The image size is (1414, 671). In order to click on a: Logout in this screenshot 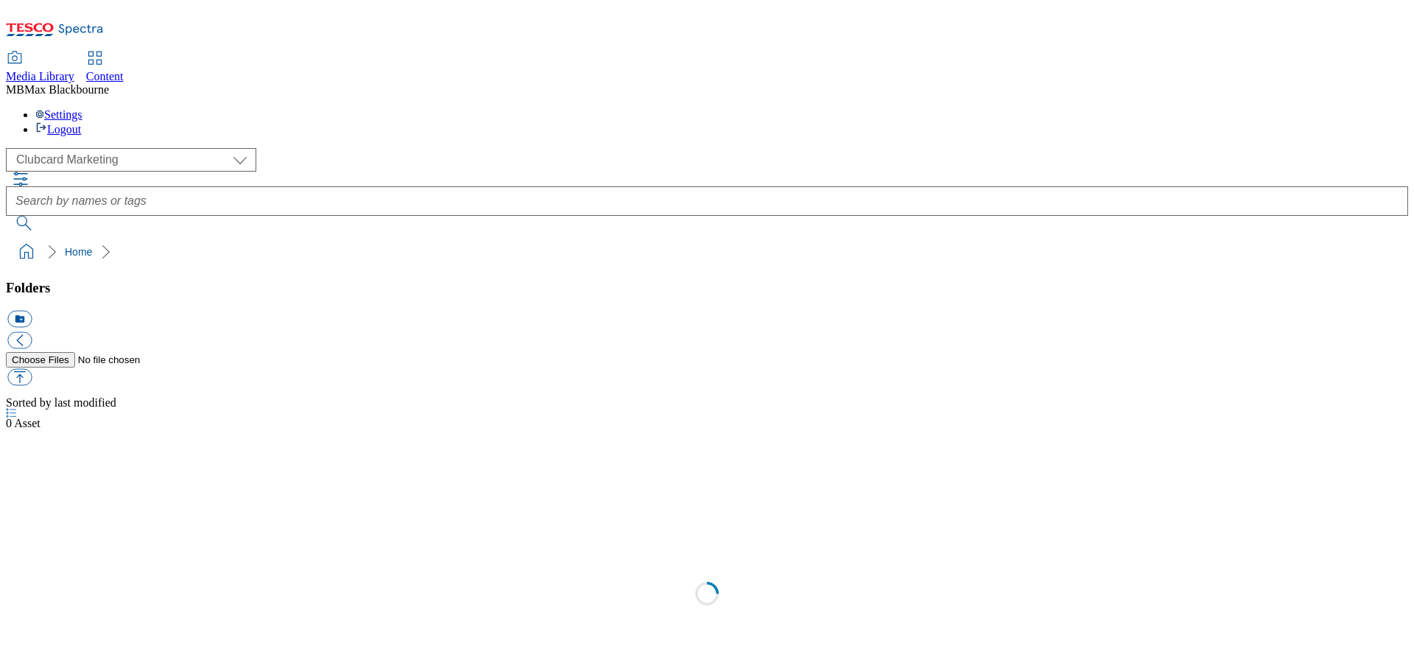, I will do `click(58, 129)`.